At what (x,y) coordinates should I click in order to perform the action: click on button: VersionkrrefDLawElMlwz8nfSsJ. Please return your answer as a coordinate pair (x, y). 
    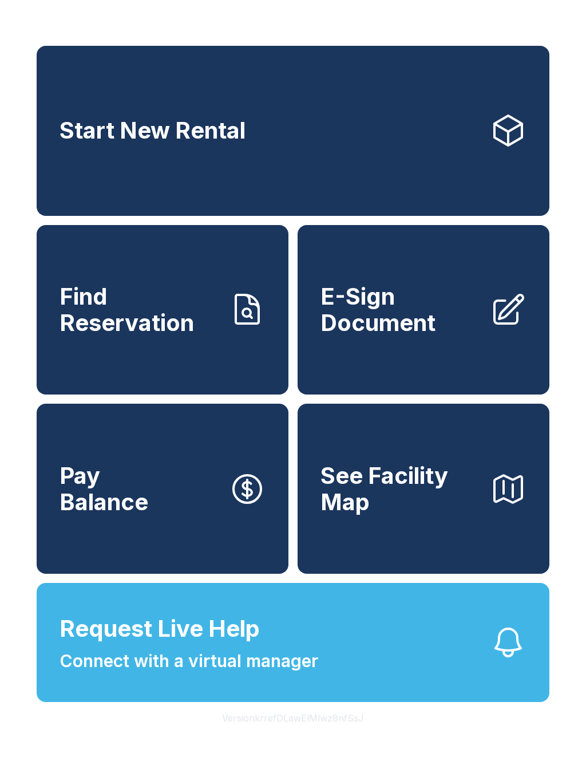
    Looking at the image, I should click on (293, 718).